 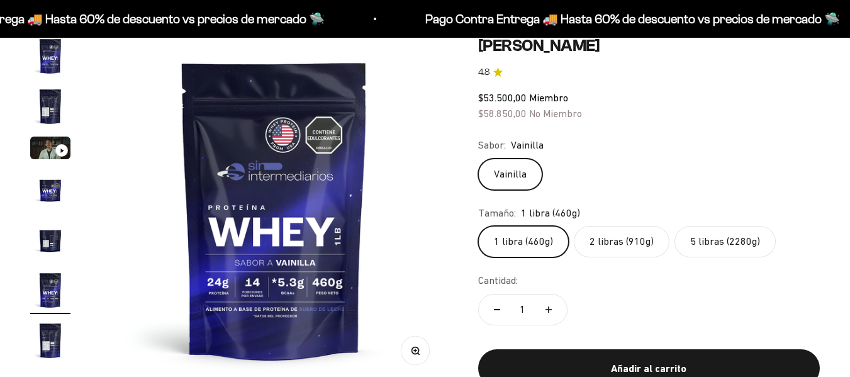 What do you see at coordinates (497, 213) in the screenshot?
I see `legend: Tamaño:` at bounding box center [497, 213].